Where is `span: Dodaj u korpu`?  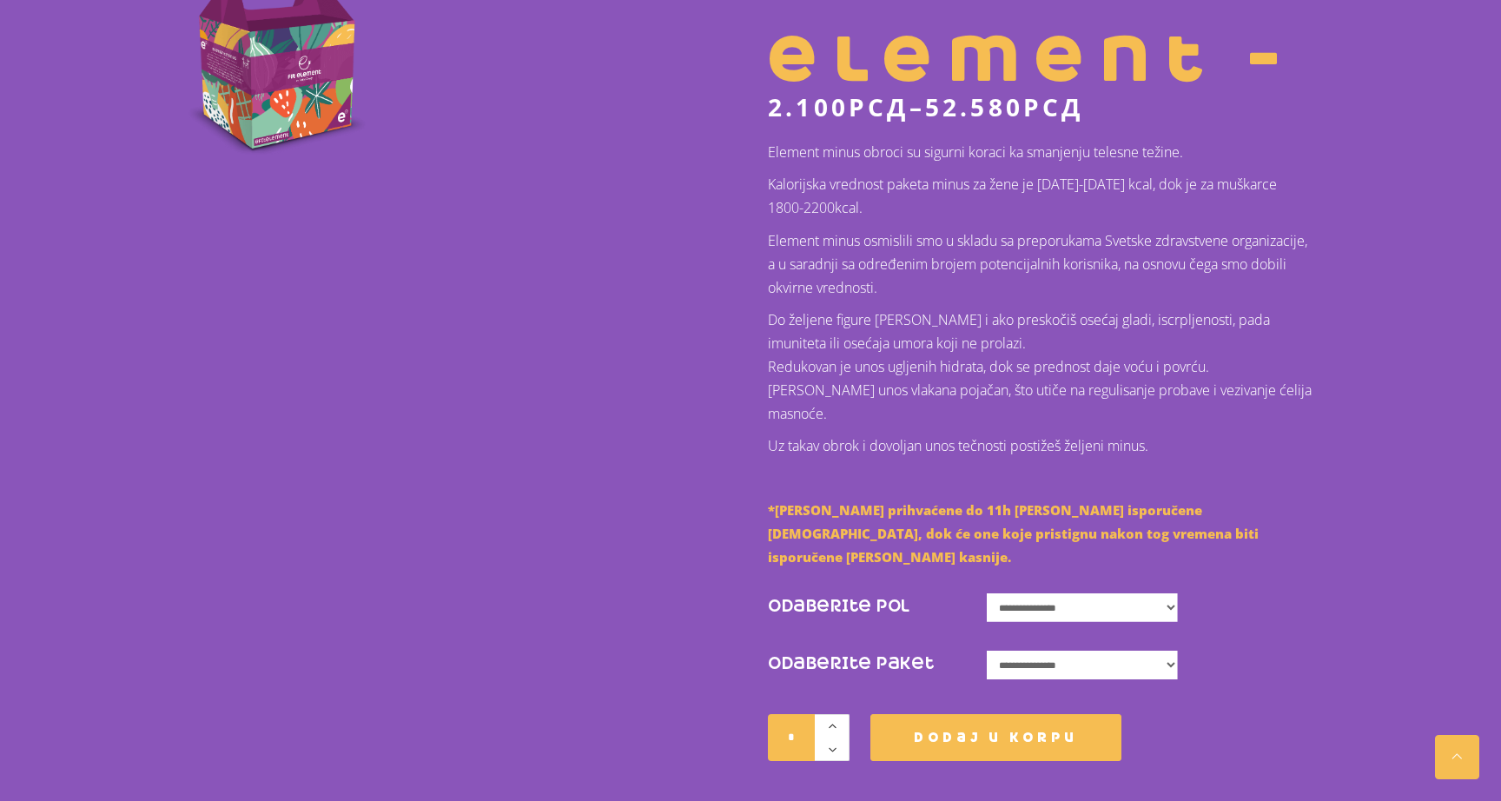
span: Dodaj u korpu is located at coordinates (996, 738).